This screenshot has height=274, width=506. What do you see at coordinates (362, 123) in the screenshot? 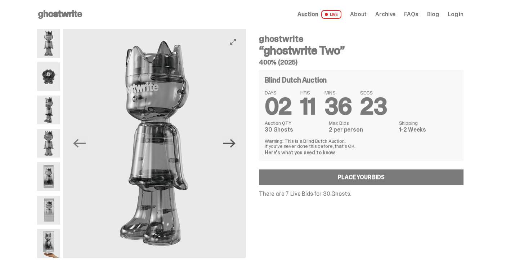
I see `dt: Max Bids` at bounding box center [362, 123].